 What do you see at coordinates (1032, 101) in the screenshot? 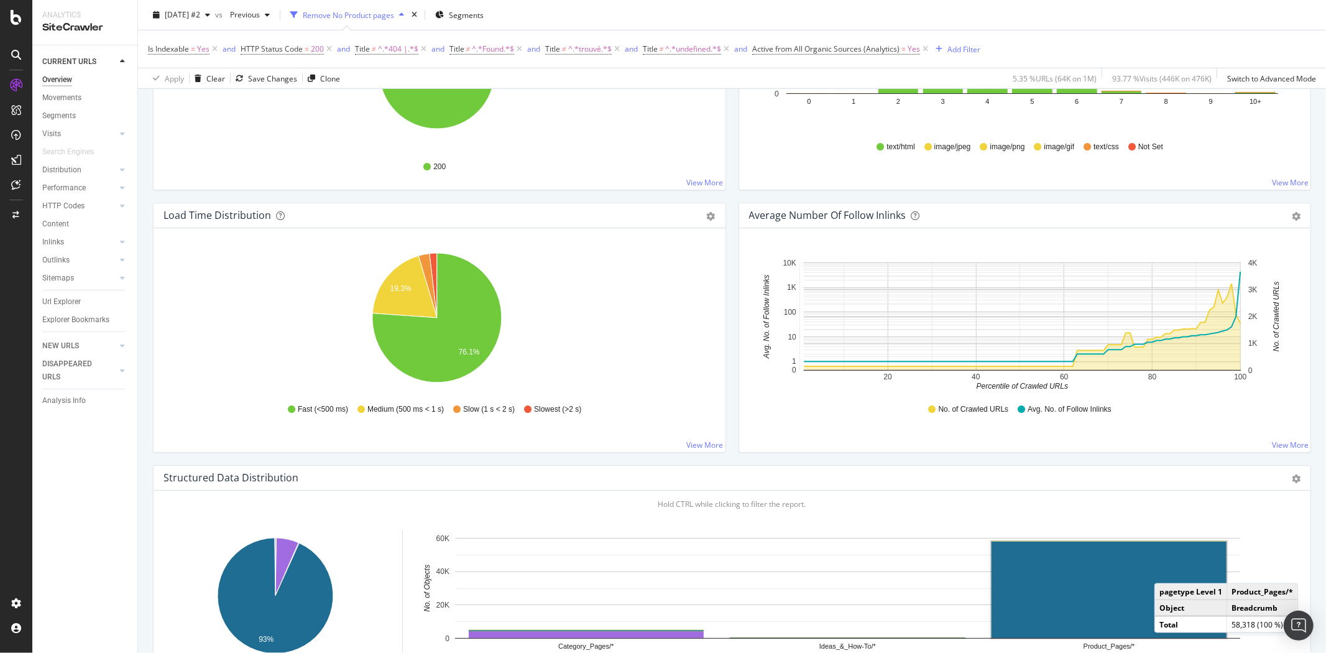
I see `text: 5` at bounding box center [1032, 101].